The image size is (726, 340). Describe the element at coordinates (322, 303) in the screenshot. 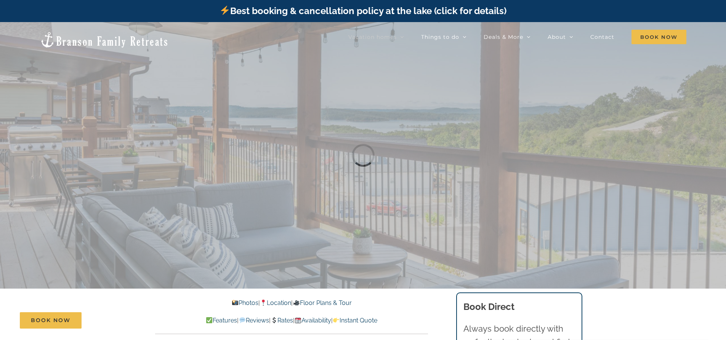

I see `a: Floor Plans & Tour` at that location.